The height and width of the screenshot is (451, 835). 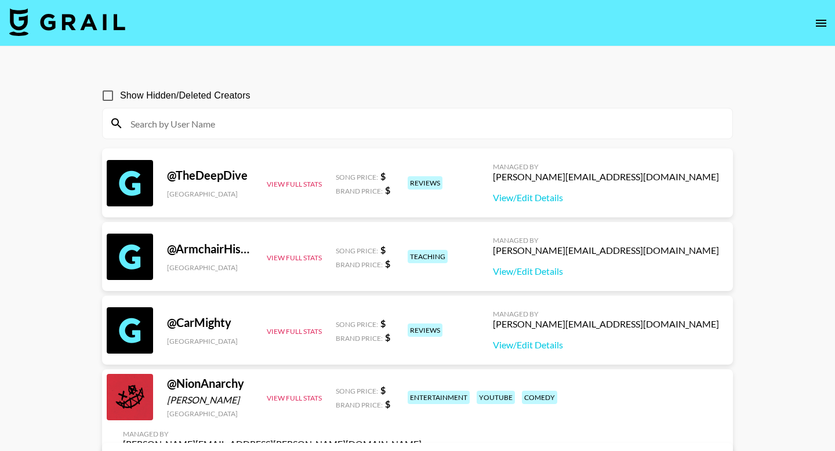 I want to click on div: @ CarMighty, so click(x=210, y=322).